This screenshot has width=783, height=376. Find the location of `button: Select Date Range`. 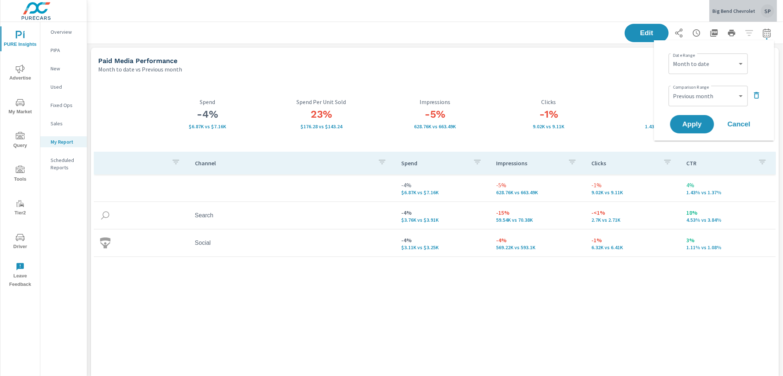

button: Select Date Range is located at coordinates (767, 33).